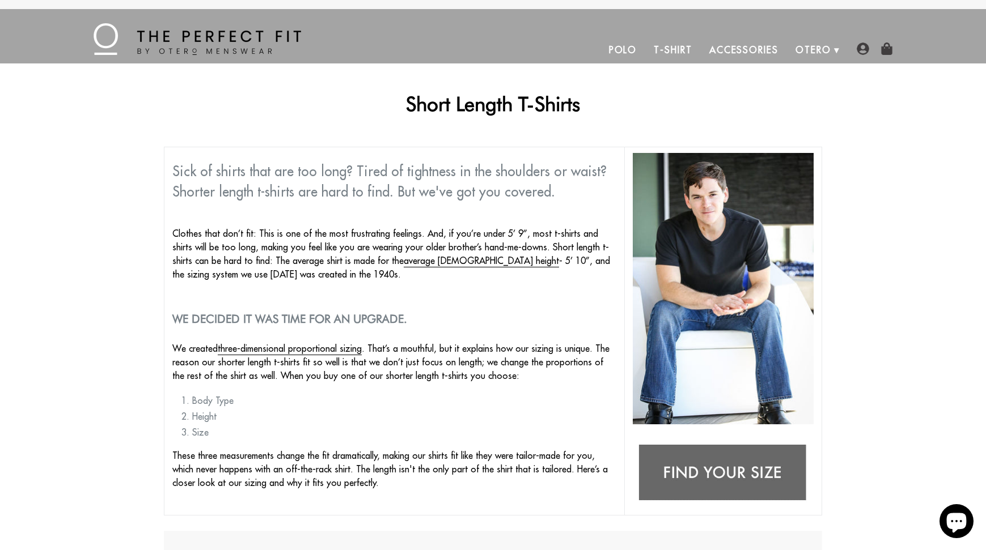 Image resolution: width=986 pixels, height=550 pixels. I want to click on li: Height, so click(404, 417).